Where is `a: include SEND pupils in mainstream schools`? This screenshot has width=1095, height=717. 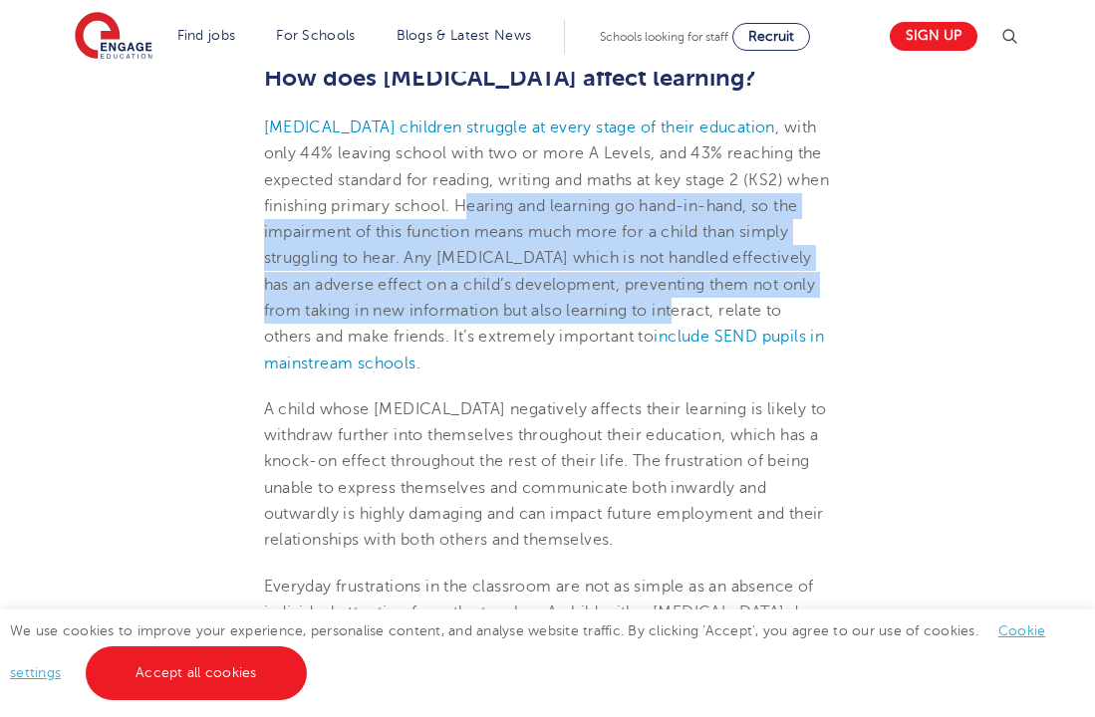
a: include SEND pupils in mainstream schools is located at coordinates (544, 350).